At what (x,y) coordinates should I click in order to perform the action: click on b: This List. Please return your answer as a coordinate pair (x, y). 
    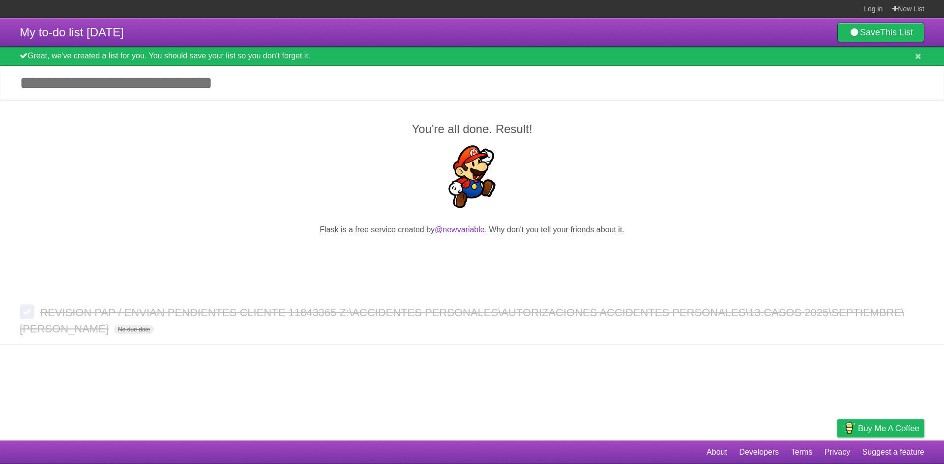
    Looking at the image, I should click on (896, 32).